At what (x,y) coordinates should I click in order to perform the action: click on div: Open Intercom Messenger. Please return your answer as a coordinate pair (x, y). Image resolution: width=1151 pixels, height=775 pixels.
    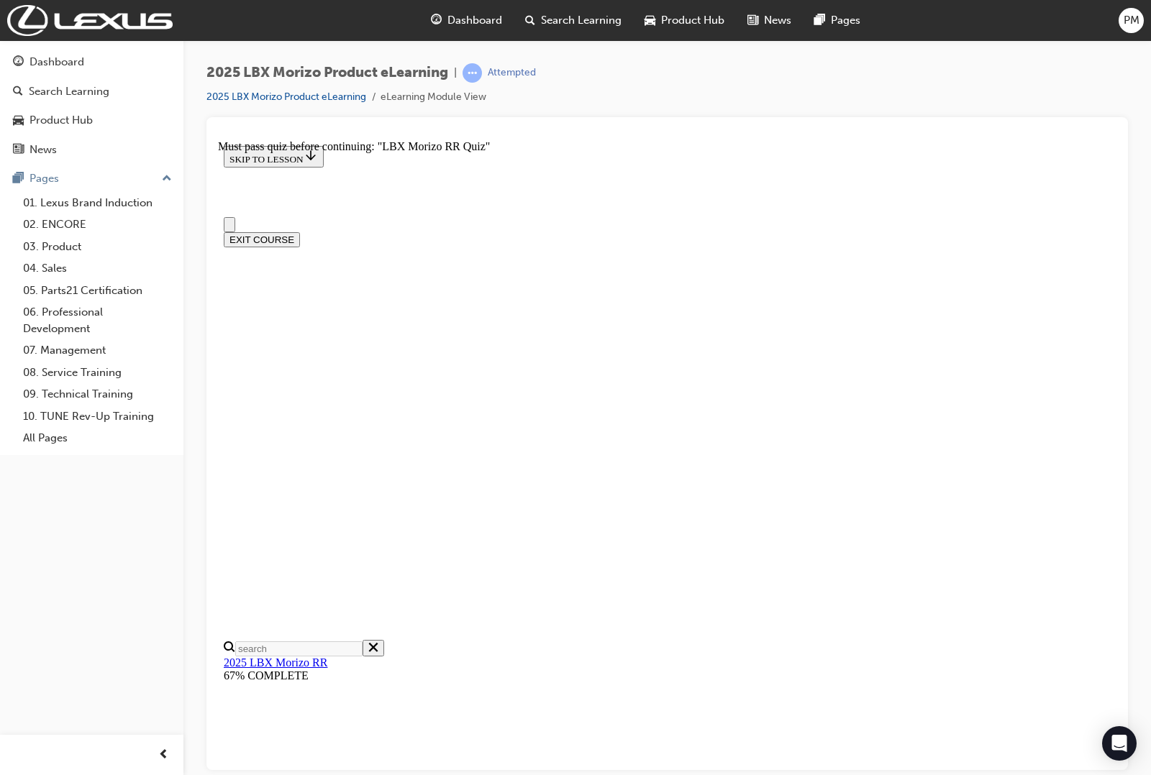
    Looking at the image, I should click on (1119, 744).